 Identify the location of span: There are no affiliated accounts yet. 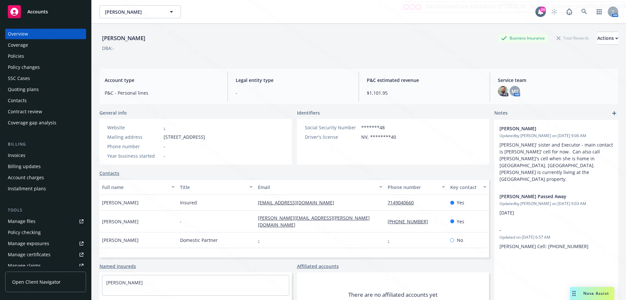
(393, 294).